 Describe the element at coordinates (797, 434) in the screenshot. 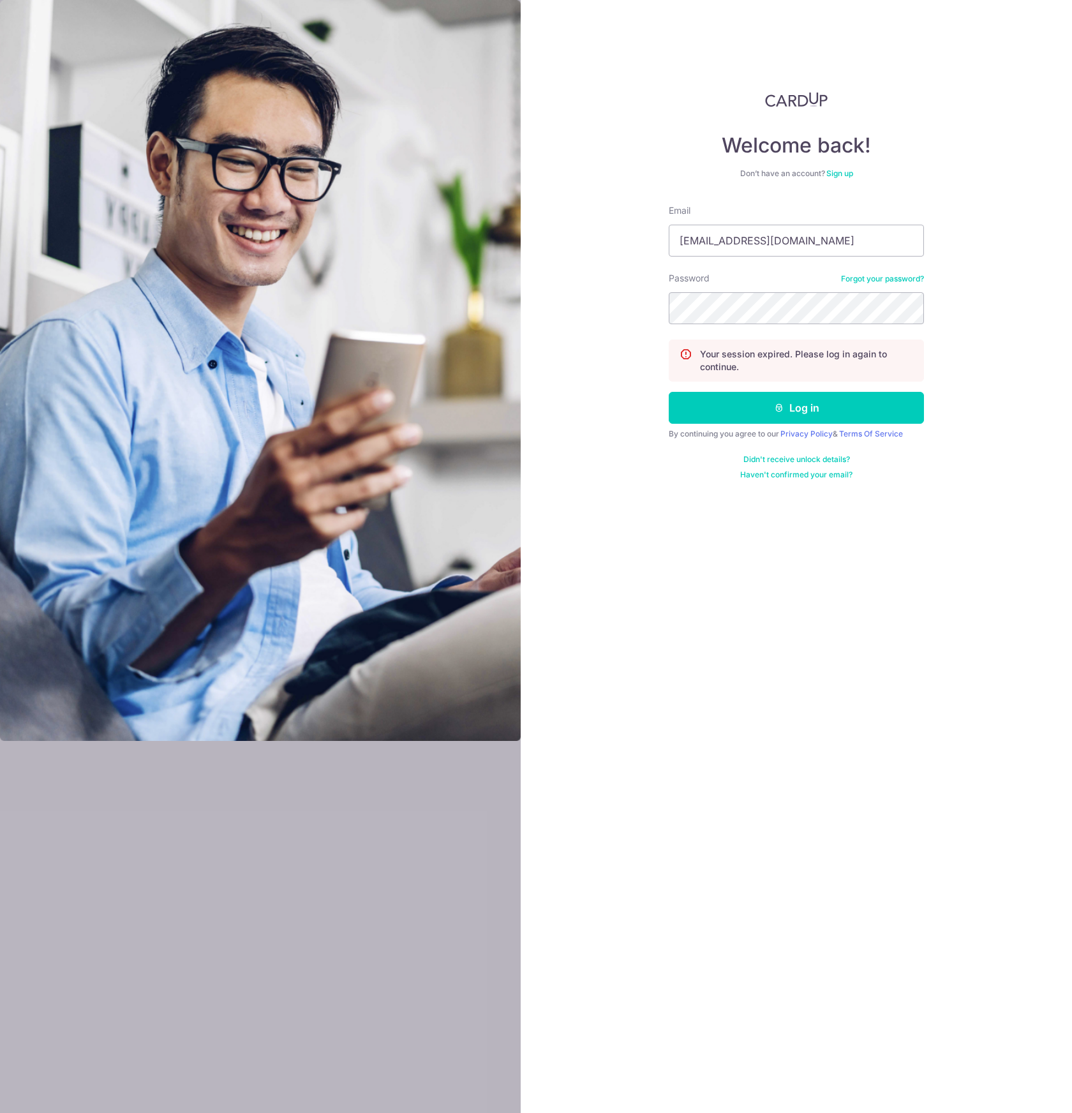

I see `div: By continuing you agree to our &` at that location.